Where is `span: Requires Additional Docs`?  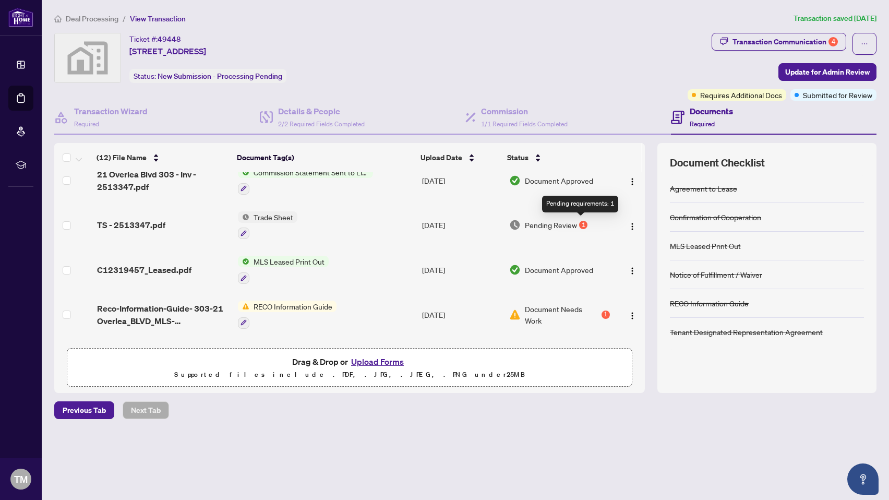 span: Requires Additional Docs is located at coordinates (741, 95).